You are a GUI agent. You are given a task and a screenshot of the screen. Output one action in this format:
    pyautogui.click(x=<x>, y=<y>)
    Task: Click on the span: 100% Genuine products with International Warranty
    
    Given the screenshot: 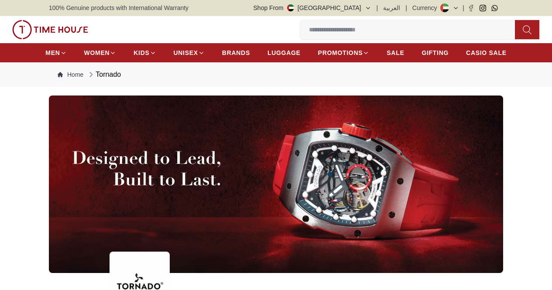 What is the action you would take?
    pyautogui.click(x=119, y=8)
    